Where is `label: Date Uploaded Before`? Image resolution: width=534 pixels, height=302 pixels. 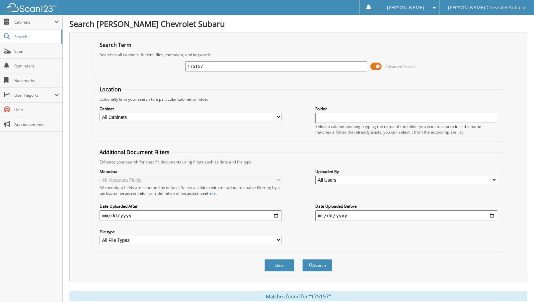
label: Date Uploaded Before is located at coordinates (406, 206).